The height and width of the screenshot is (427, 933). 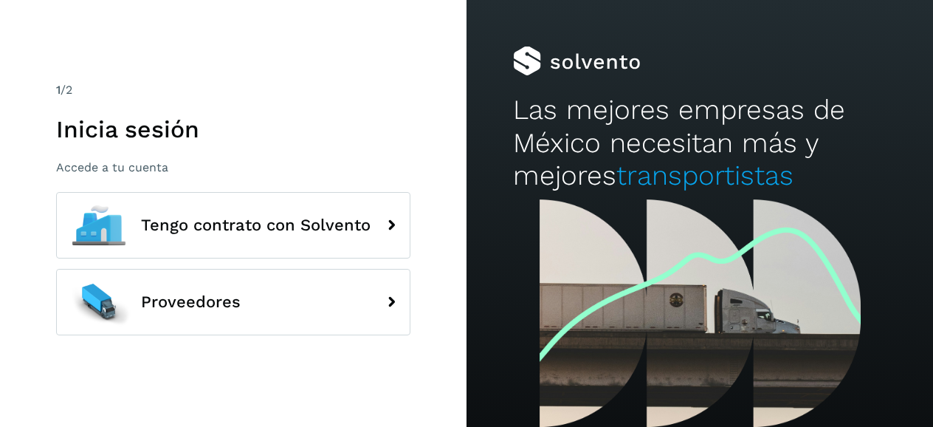 What do you see at coordinates (233, 90) in the screenshot?
I see `div: /2` at bounding box center [233, 90].